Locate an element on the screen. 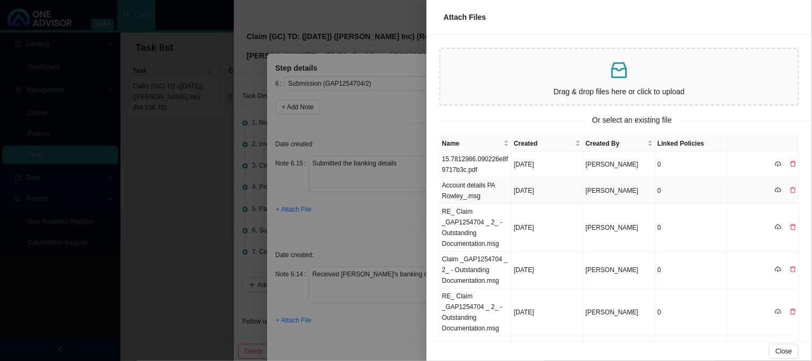 Image resolution: width=812 pixels, height=361 pixels. td: Claim _GAP1254704 _ 2_ - Outstanding Documentation.msg is located at coordinates (476, 270).